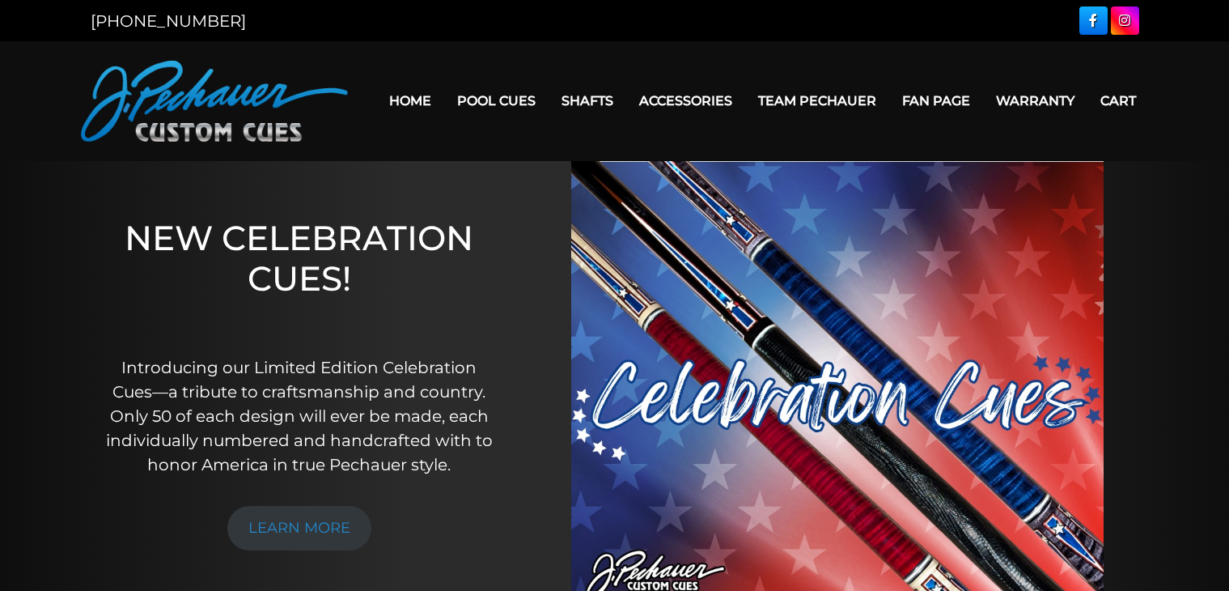 The width and height of the screenshot is (1229, 591). What do you see at coordinates (496, 100) in the screenshot?
I see `a: Pool Cues` at bounding box center [496, 100].